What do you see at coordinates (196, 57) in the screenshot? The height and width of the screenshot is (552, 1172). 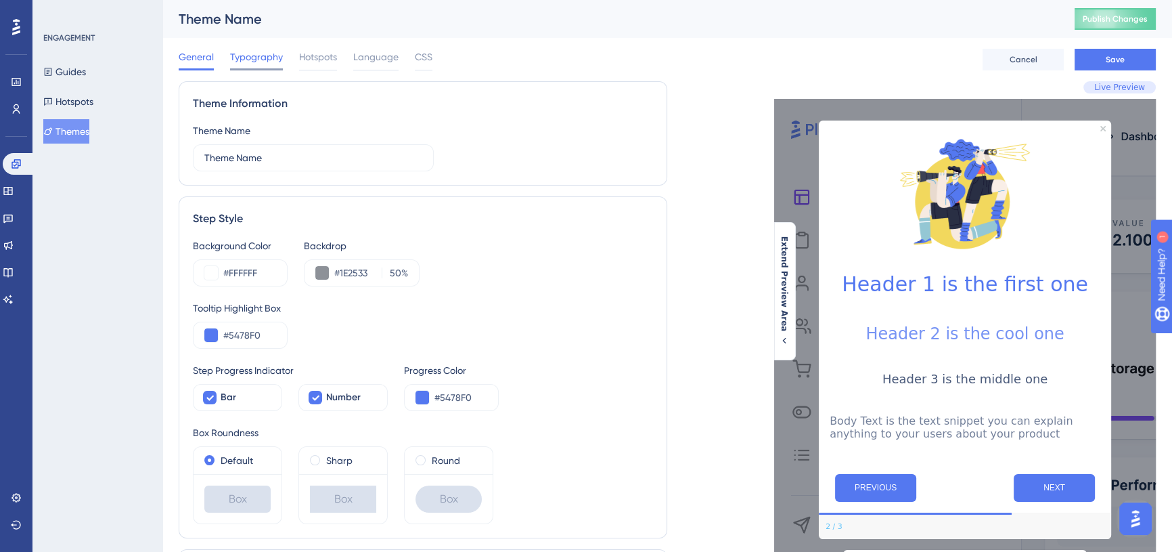 I see `span: General` at bounding box center [196, 57].